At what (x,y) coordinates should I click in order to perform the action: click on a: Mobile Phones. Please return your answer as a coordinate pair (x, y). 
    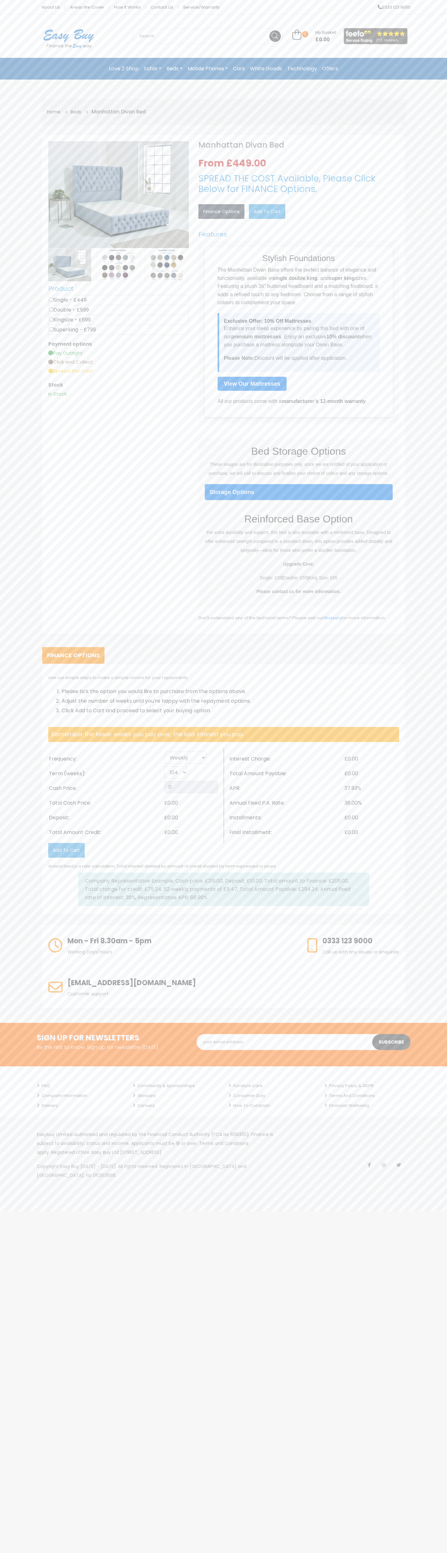
    Looking at the image, I should click on (208, 69).